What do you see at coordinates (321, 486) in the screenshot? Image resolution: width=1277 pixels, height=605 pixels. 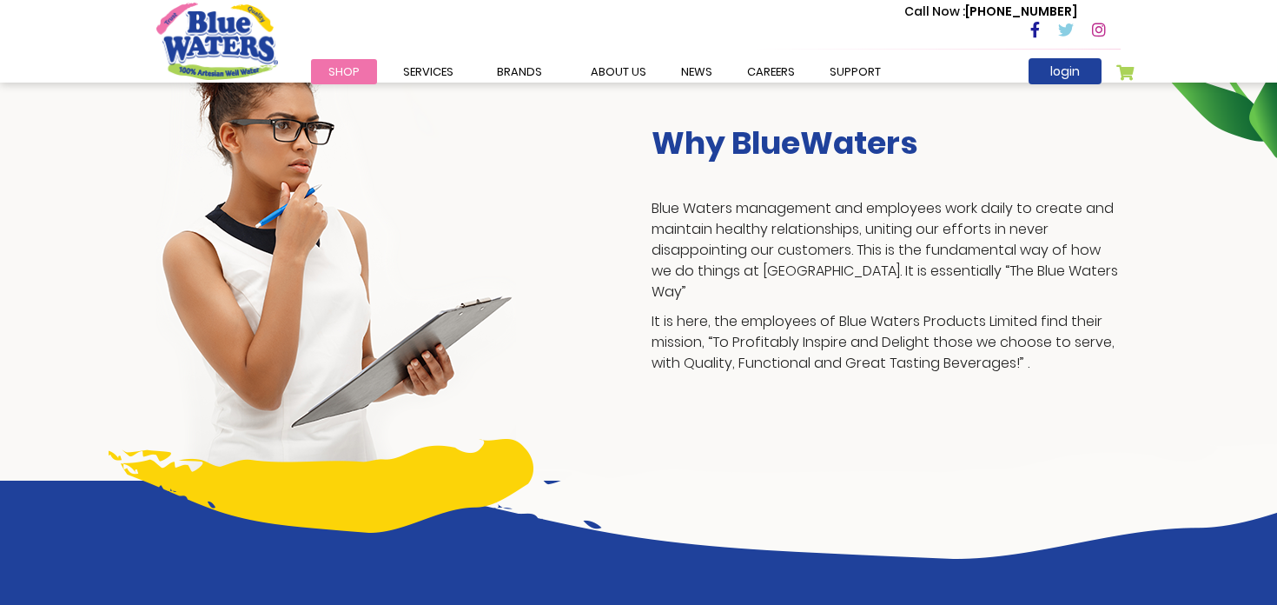 I see `img: career-yellow-bar.png` at bounding box center [321, 486].